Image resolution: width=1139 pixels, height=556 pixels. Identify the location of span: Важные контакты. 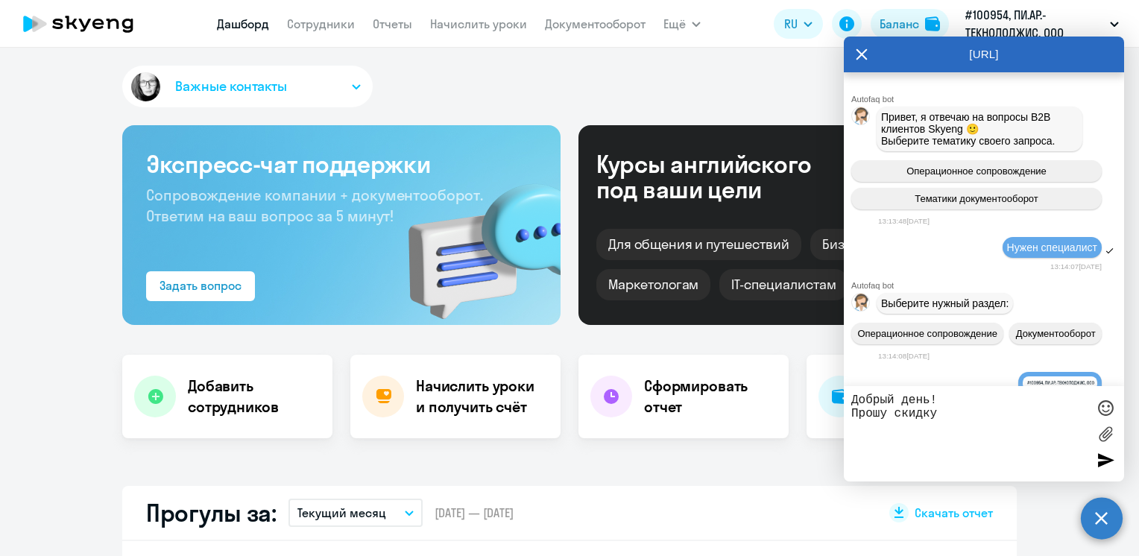
(231, 86).